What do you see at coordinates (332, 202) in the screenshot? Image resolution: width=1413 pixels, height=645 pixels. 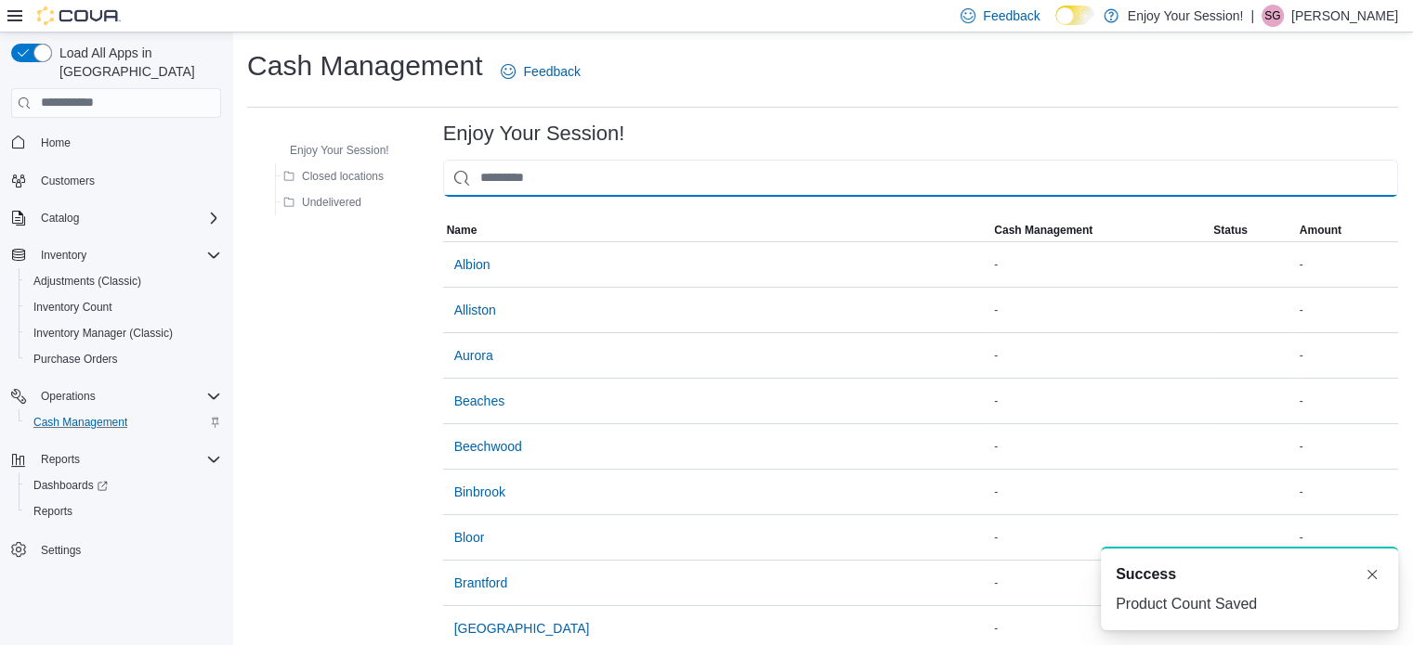 I see `span: Undelivered` at bounding box center [332, 202].